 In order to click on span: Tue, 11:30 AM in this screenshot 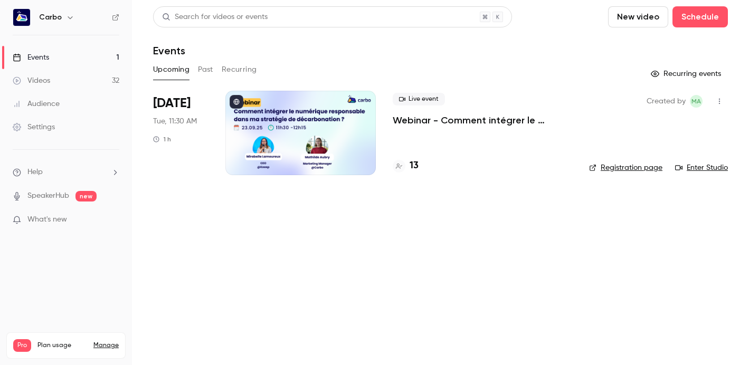, I will do `click(175, 121)`.